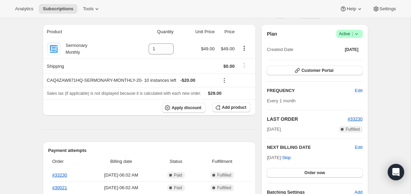 This screenshot has height=194, width=411. What do you see at coordinates (58, 9) in the screenshot?
I see `button: Subscriptions` at bounding box center [58, 9].